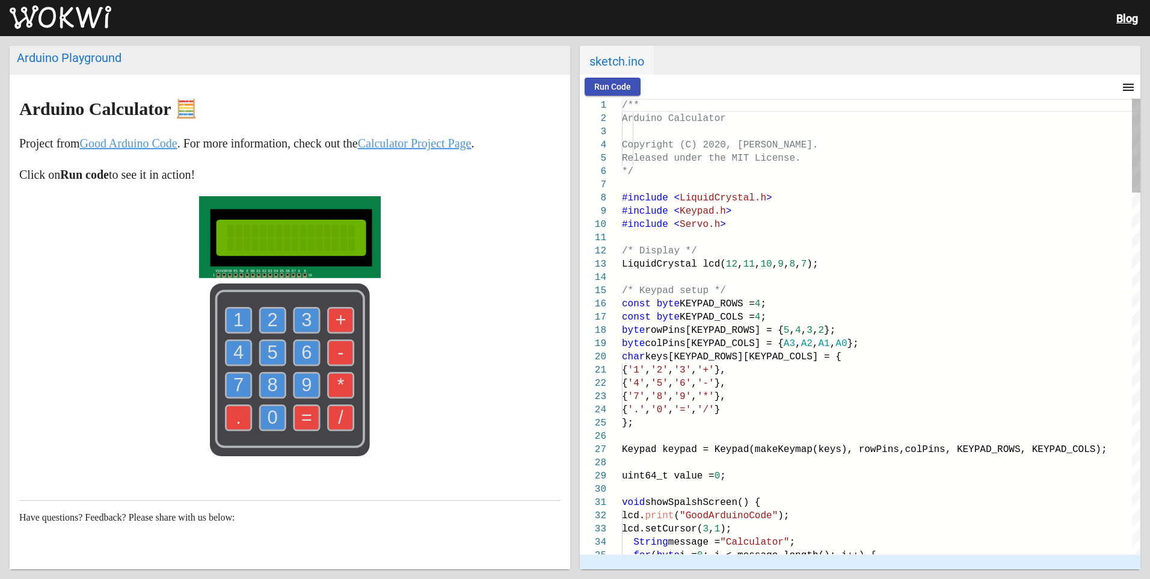  What do you see at coordinates (659, 251) in the screenshot?
I see `span: /* Display */` at bounding box center [659, 251].